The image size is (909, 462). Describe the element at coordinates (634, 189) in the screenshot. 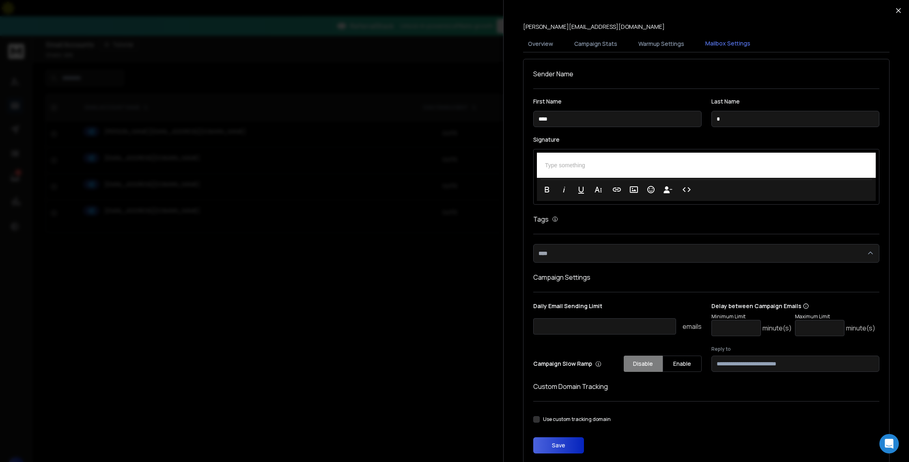

I see `button: Insert Image (⌘P)` at that location.